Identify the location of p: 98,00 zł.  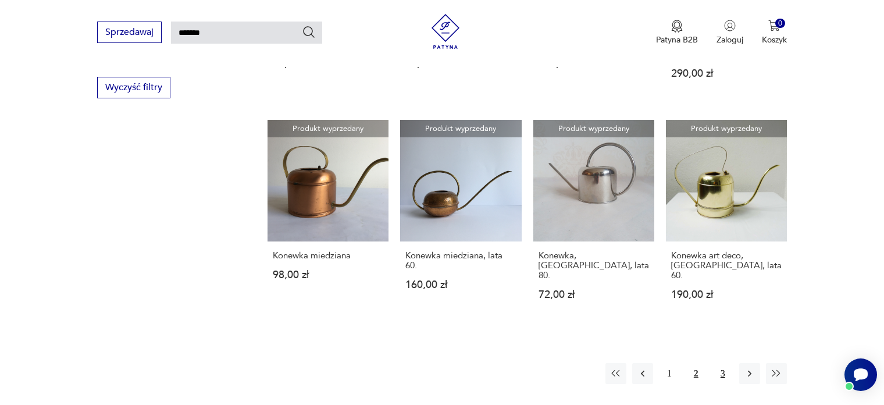
(328, 275).